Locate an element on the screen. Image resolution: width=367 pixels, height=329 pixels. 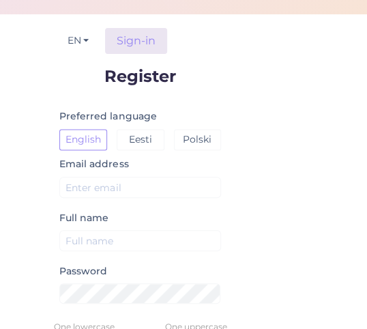
a: Sign-in is located at coordinates (136, 41).